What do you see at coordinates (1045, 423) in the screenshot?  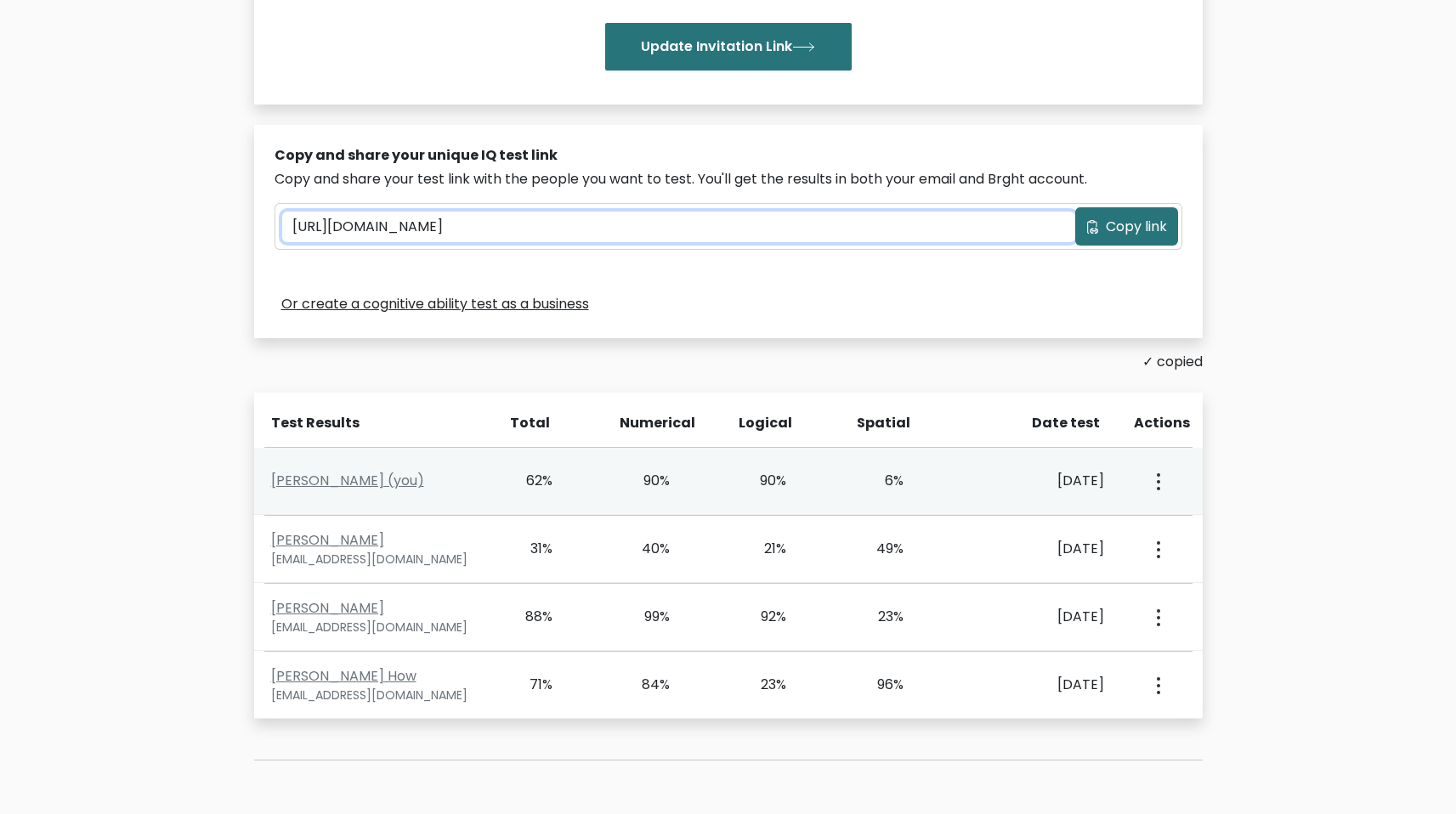 I see `div: Date test` at bounding box center [1045, 423].